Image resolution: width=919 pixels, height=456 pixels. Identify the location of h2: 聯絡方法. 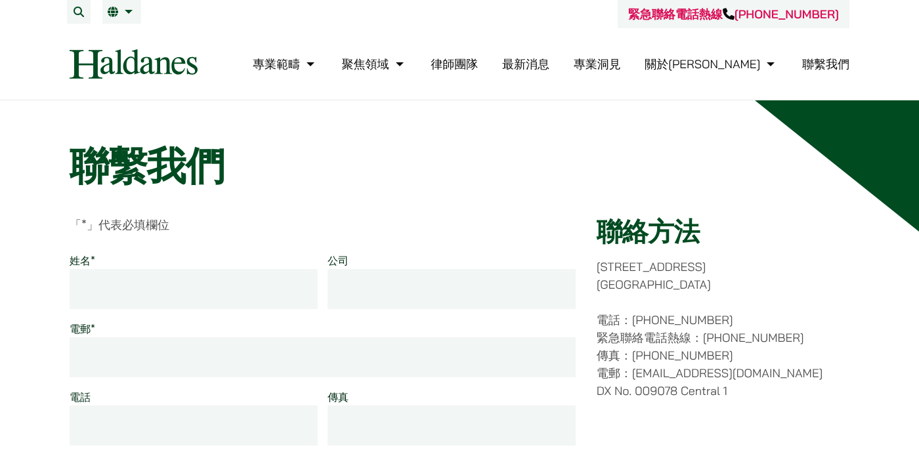
(723, 232).